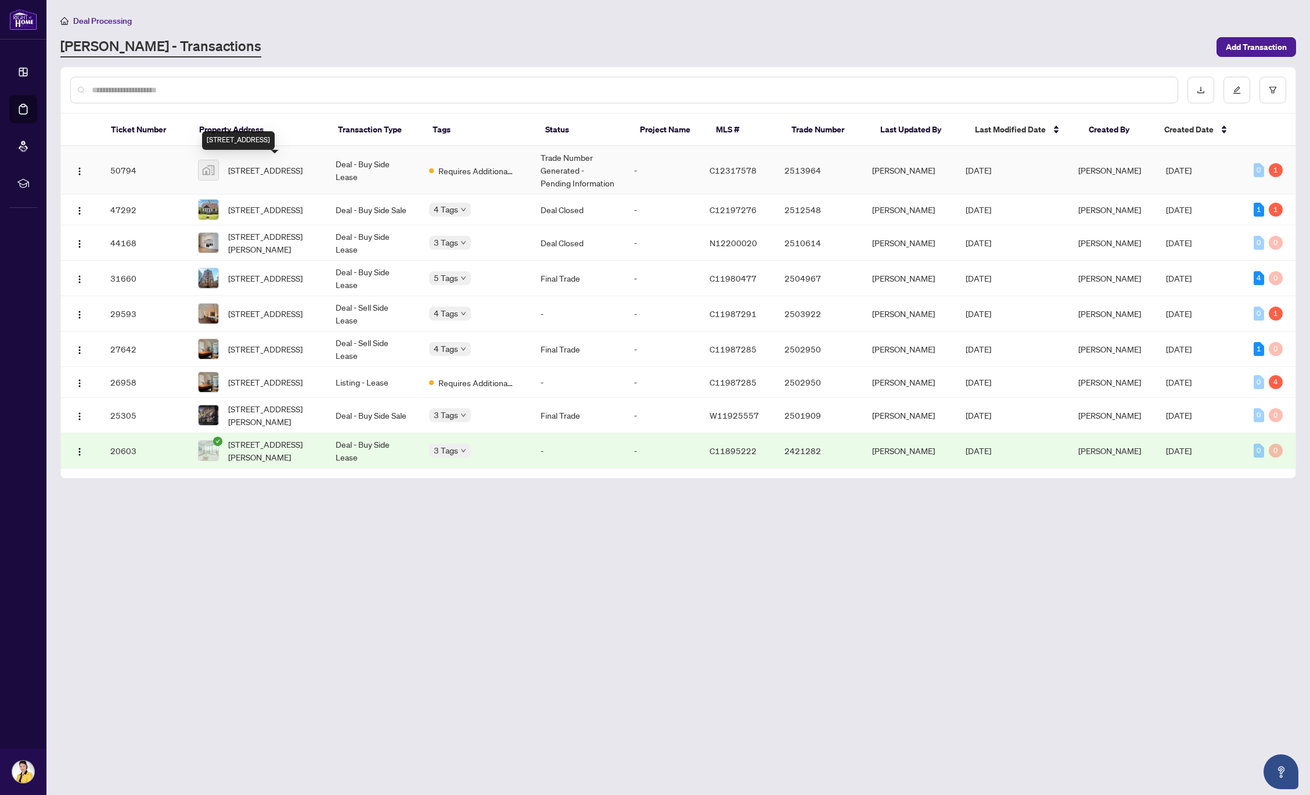  I want to click on th: Created Date, so click(1199, 130).